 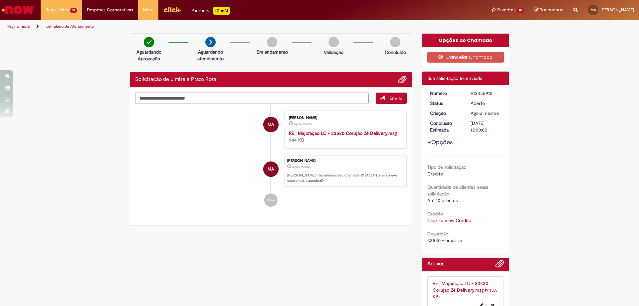 I want to click on p: Concluído, so click(x=396, y=52).